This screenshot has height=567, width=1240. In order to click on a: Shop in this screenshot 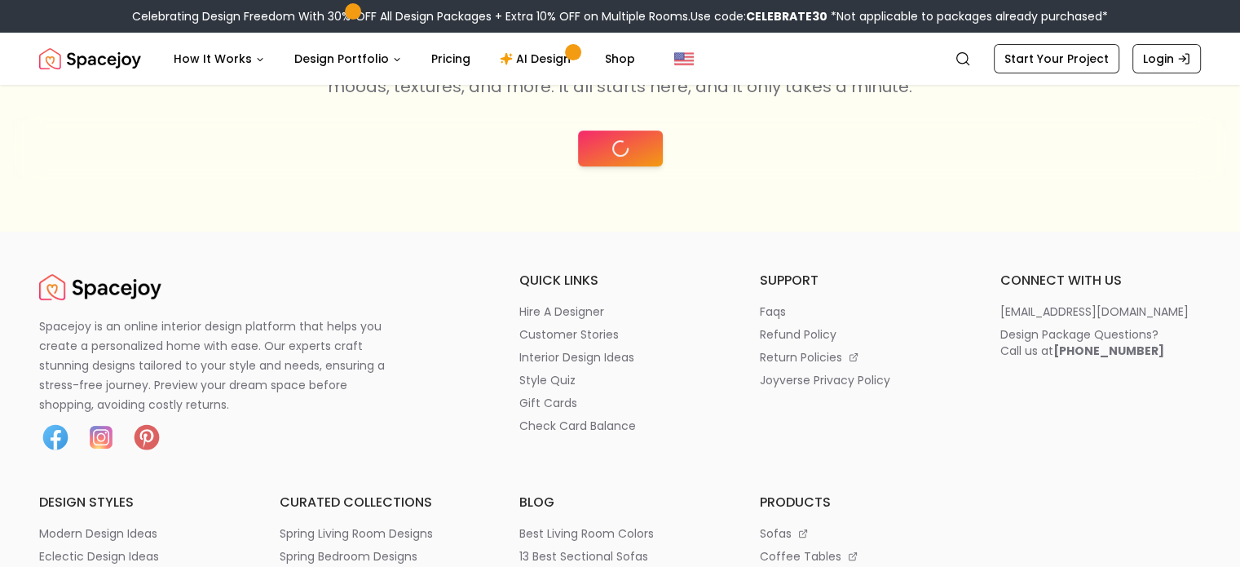, I will do `click(620, 59)`.